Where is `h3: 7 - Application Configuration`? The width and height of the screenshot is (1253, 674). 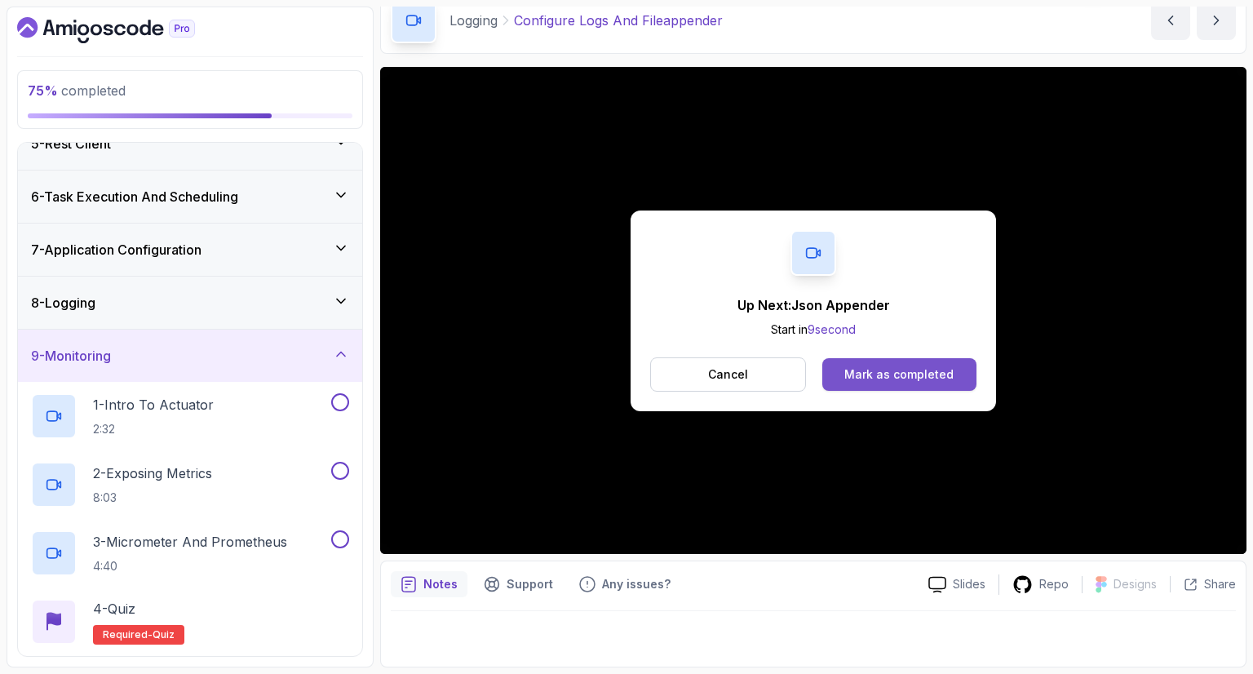 h3: 7 - Application Configuration is located at coordinates (116, 250).